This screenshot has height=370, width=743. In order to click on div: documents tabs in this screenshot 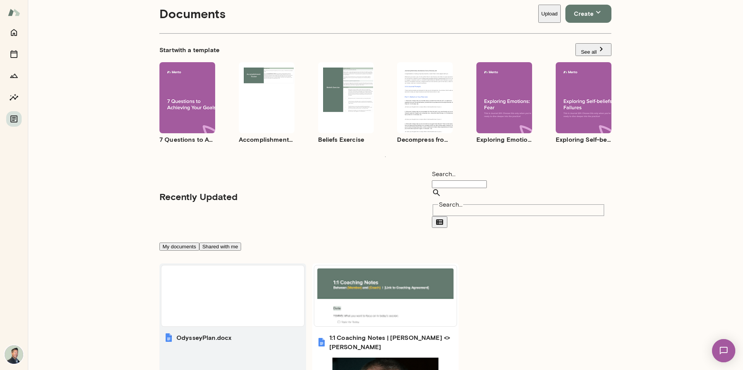, I will do `click(385, 247)`.